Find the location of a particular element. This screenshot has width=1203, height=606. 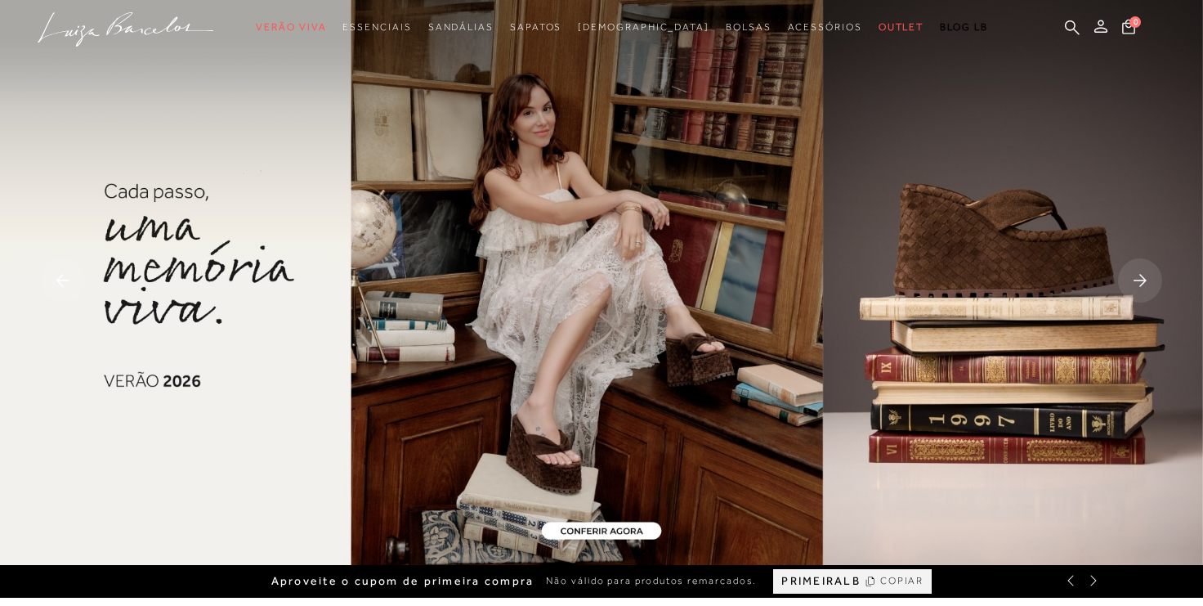

span: Bolsas is located at coordinates (749, 27).